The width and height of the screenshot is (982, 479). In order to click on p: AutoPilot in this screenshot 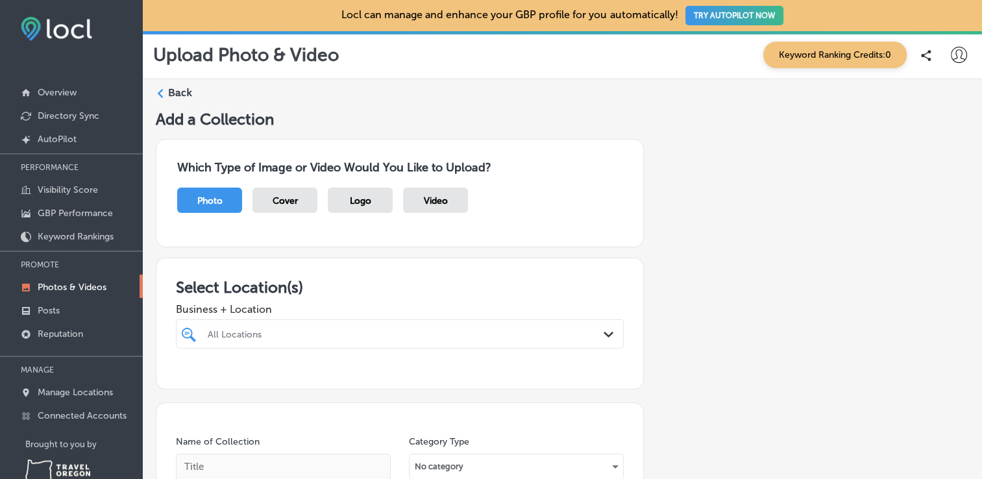, I will do `click(57, 139)`.